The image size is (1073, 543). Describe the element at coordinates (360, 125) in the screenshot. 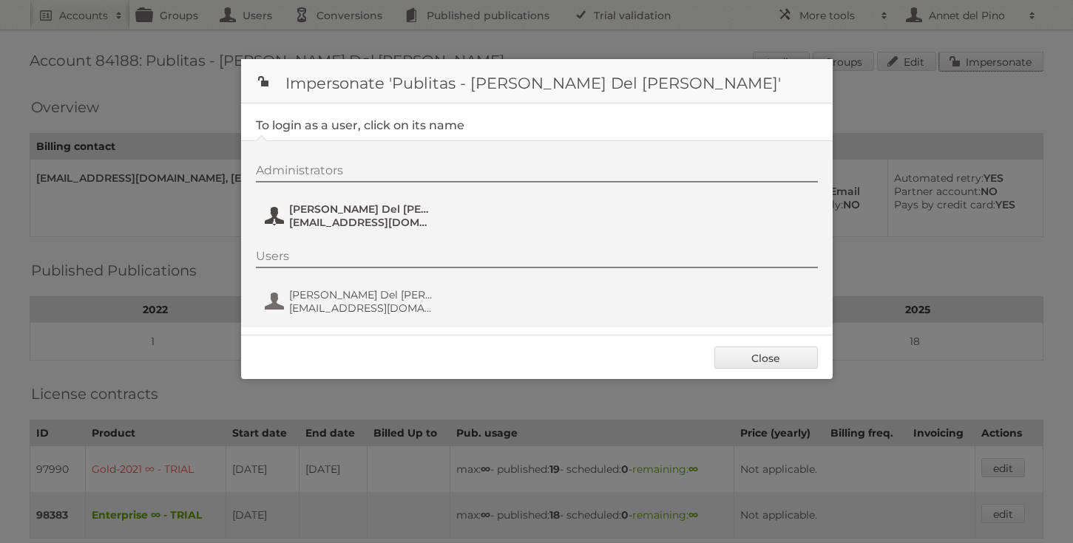

I see `legend: To login as a user, click on its name` at that location.